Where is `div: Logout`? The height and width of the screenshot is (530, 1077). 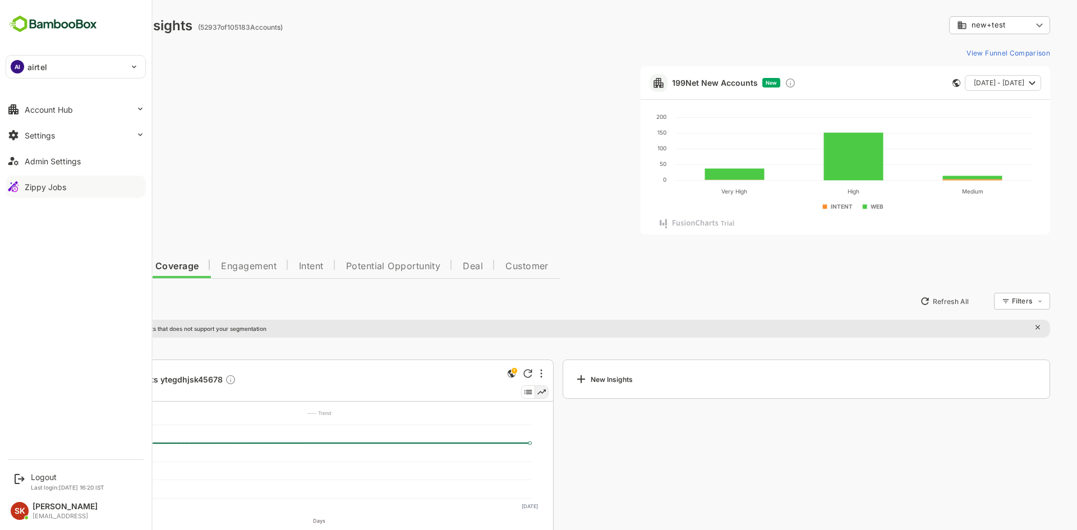
div: Logout is located at coordinates (67, 477).